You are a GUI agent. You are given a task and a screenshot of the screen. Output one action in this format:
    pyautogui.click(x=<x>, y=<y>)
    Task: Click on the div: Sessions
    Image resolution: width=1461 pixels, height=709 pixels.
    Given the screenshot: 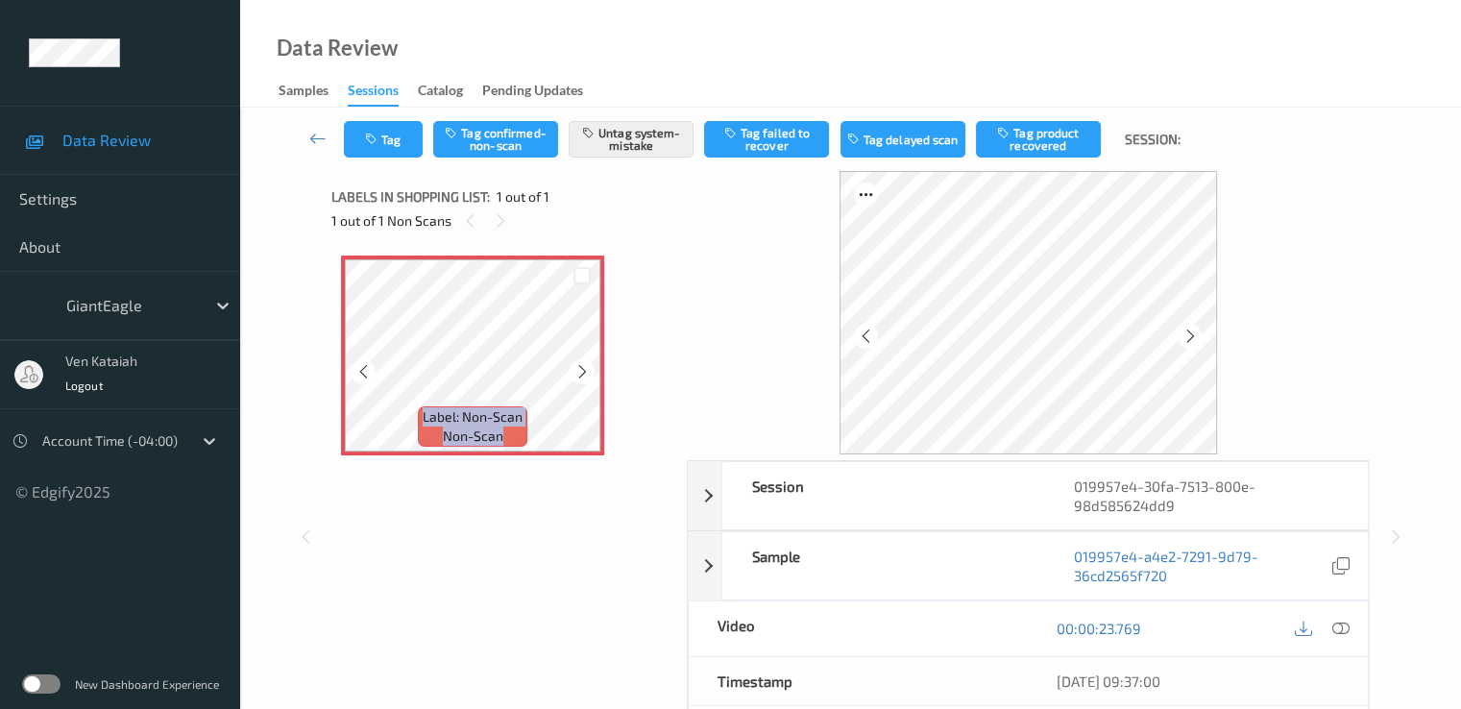 What is the action you would take?
    pyautogui.click(x=373, y=93)
    